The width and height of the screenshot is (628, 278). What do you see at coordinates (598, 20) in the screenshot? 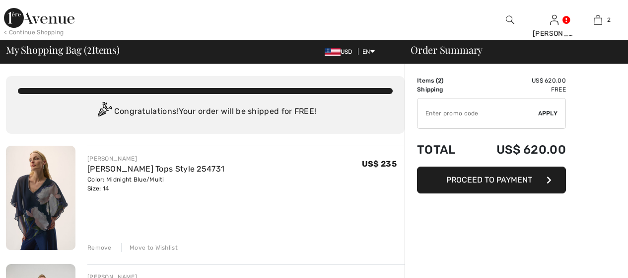
I see `a: 2` at bounding box center [598, 20].